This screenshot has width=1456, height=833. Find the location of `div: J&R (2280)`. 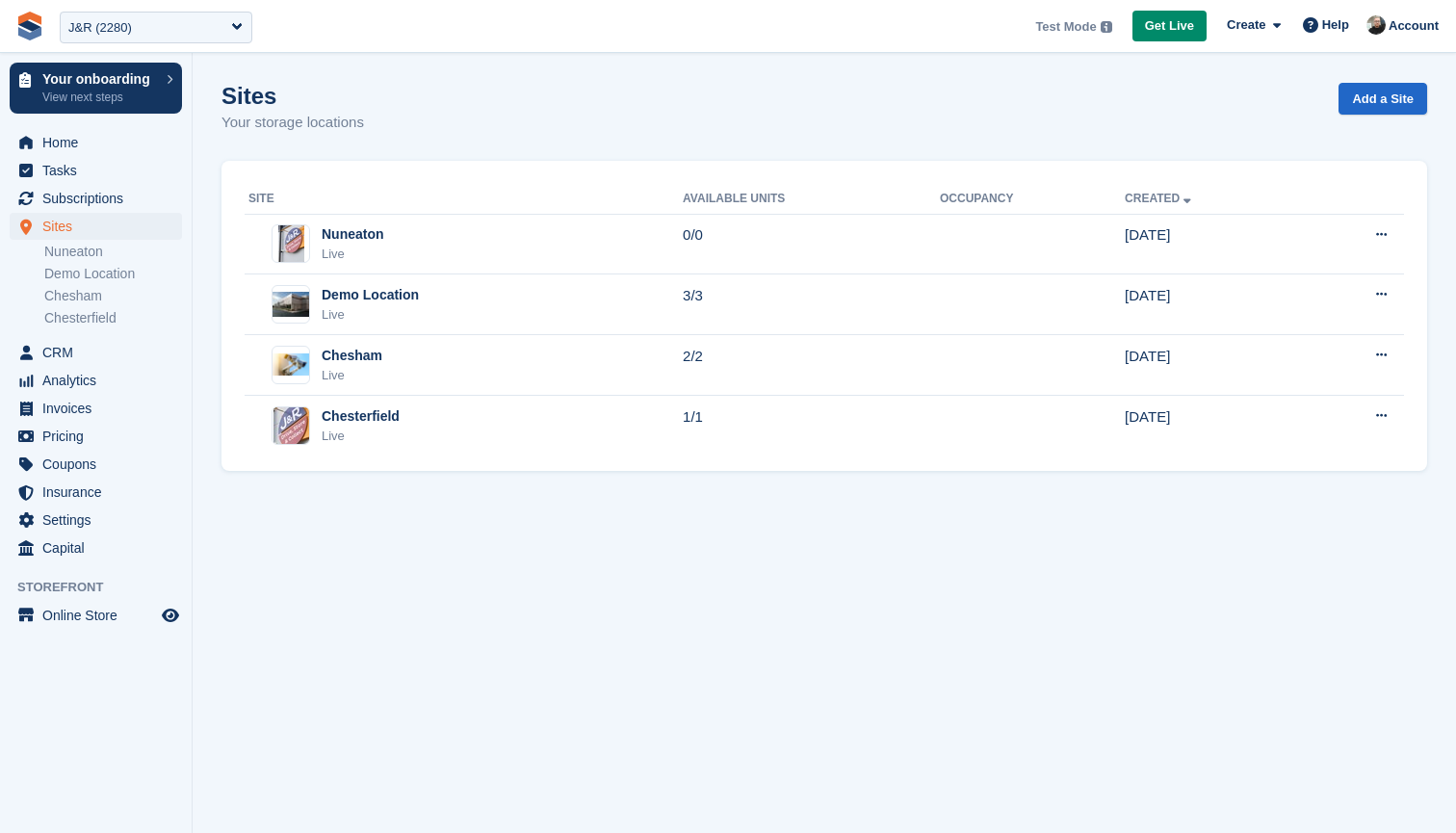

div: J&R (2280) is located at coordinates (100, 28).